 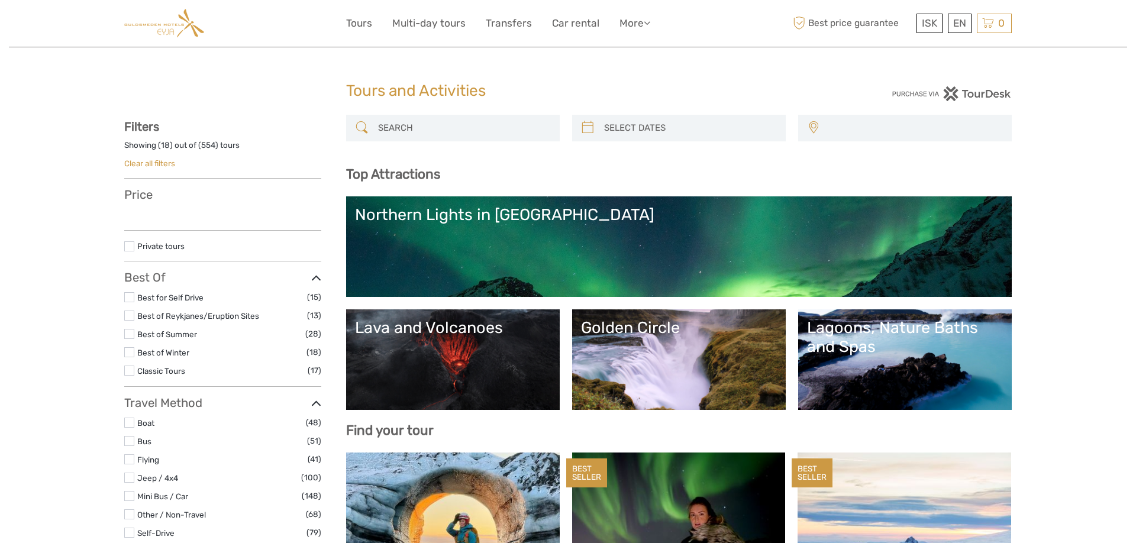 What do you see at coordinates (222, 278) in the screenshot?
I see `h3: Best Of` at bounding box center [222, 278].